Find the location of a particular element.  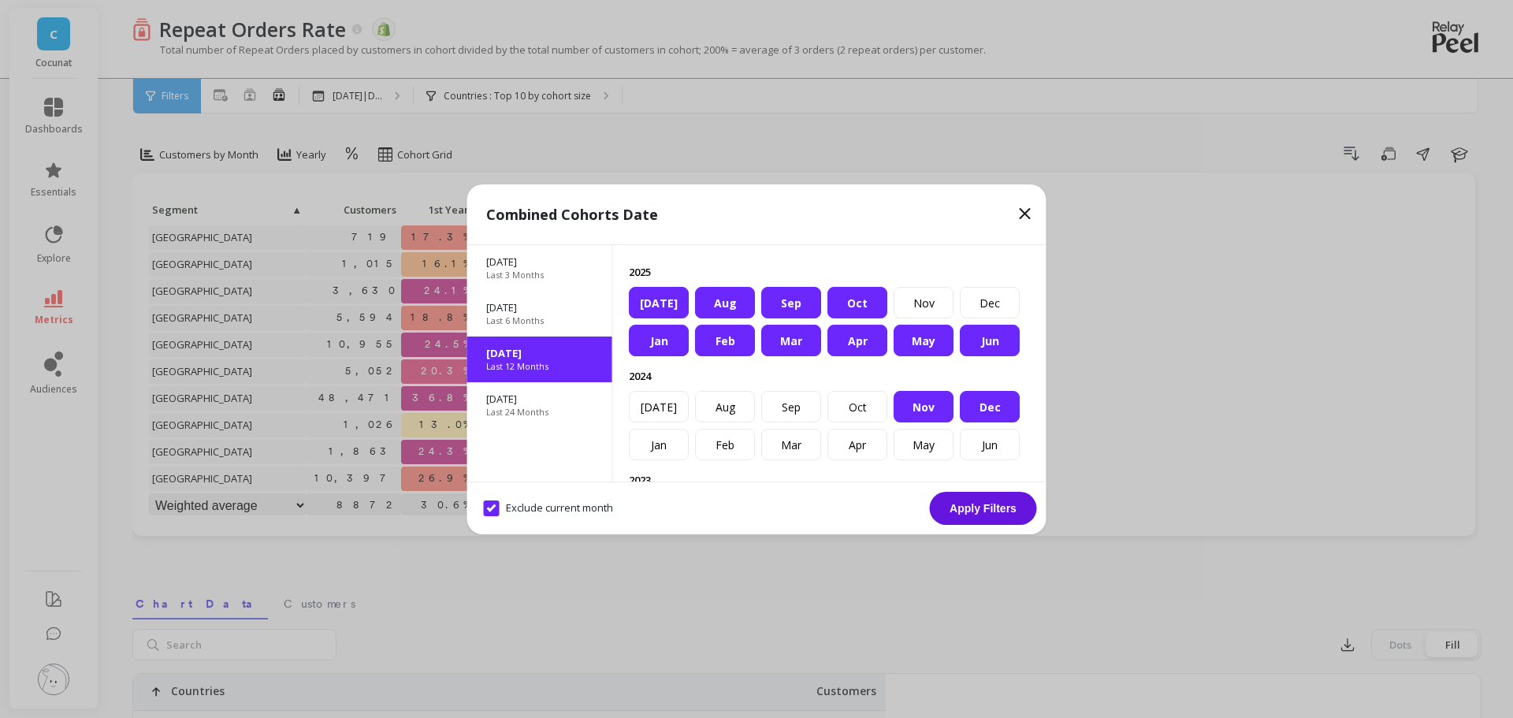

button: Apply Filters is located at coordinates (984, 508).